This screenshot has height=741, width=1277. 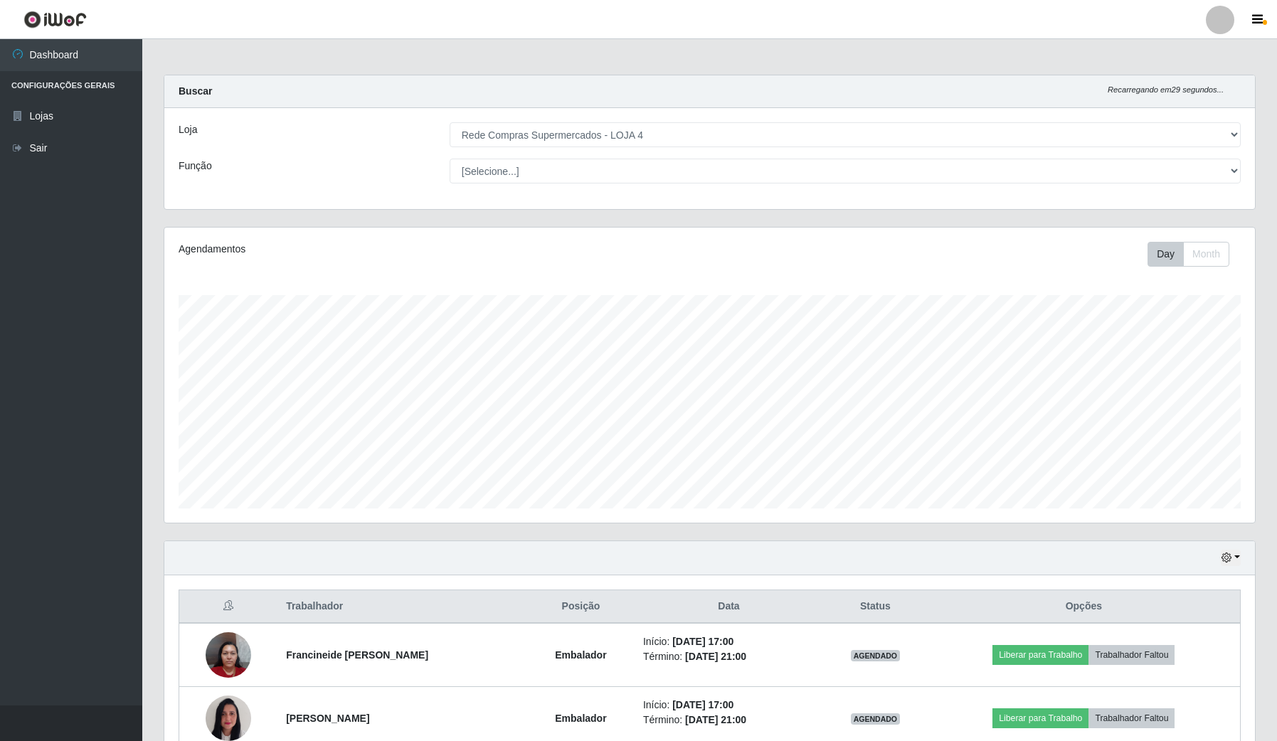 What do you see at coordinates (393, 249) in the screenshot?
I see `div: Agendamentos` at bounding box center [393, 249].